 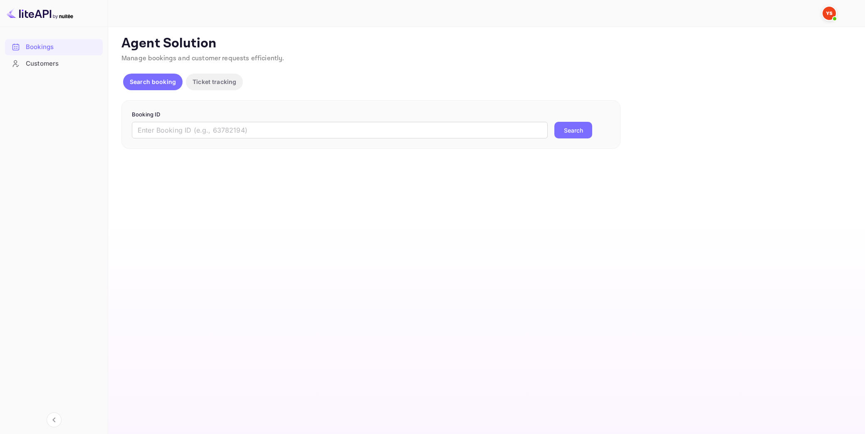 I want to click on img: LiteAPI logo, so click(x=40, y=13).